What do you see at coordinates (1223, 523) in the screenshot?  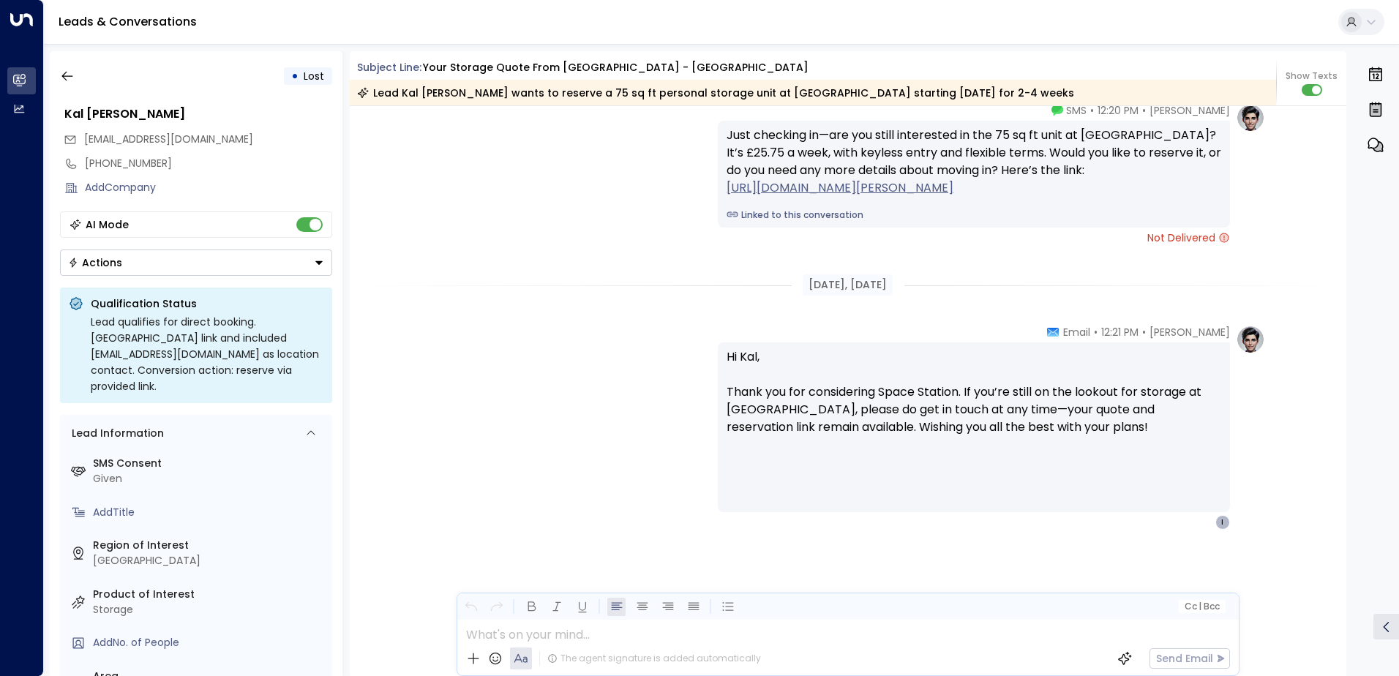 I see `div: I` at bounding box center [1223, 523].